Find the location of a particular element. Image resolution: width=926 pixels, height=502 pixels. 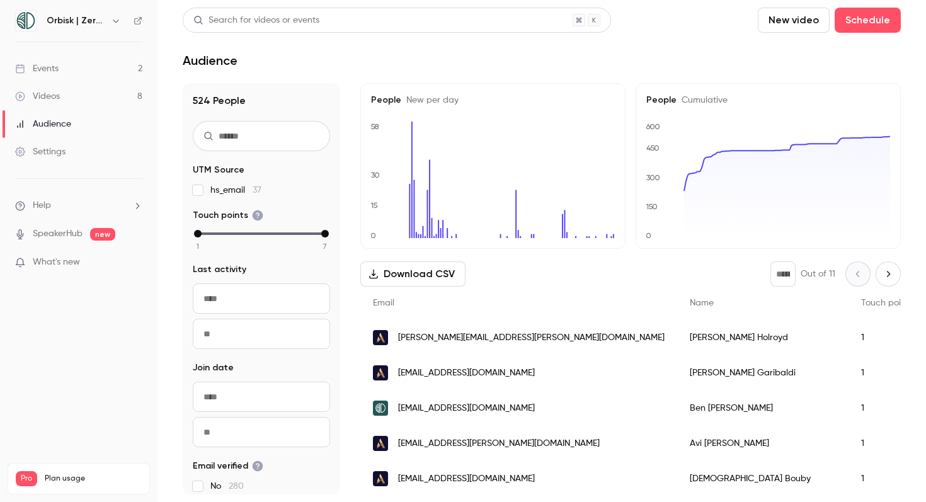

text: 15 is located at coordinates (374, 205).